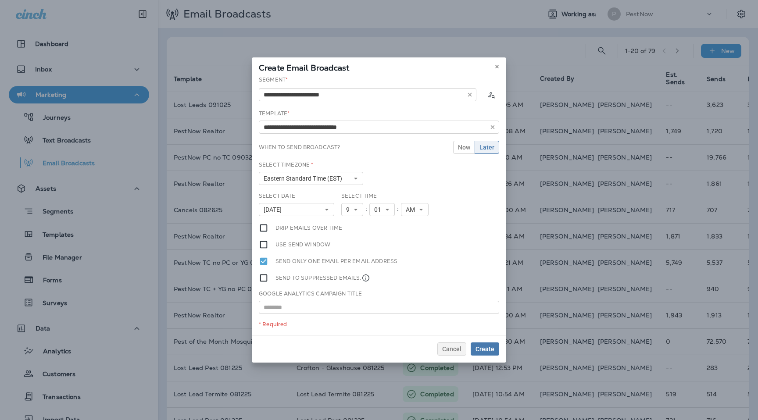  Describe the element at coordinates (487, 147) in the screenshot. I see `span: Later` at that location.